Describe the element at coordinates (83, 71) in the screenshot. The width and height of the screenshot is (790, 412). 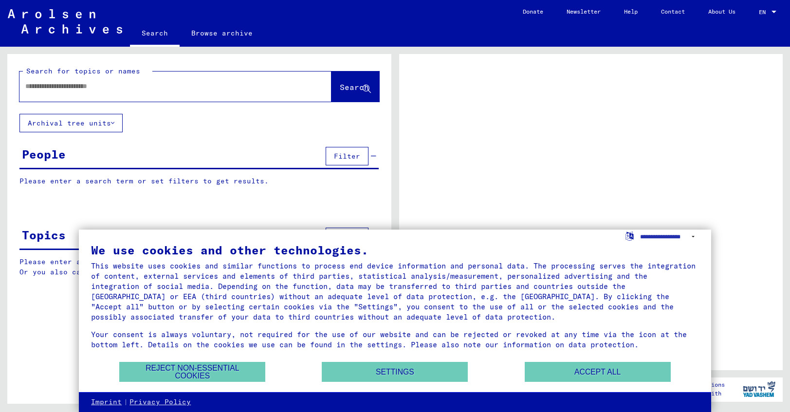
I see `mat-label: Search for topics or names` at that location.